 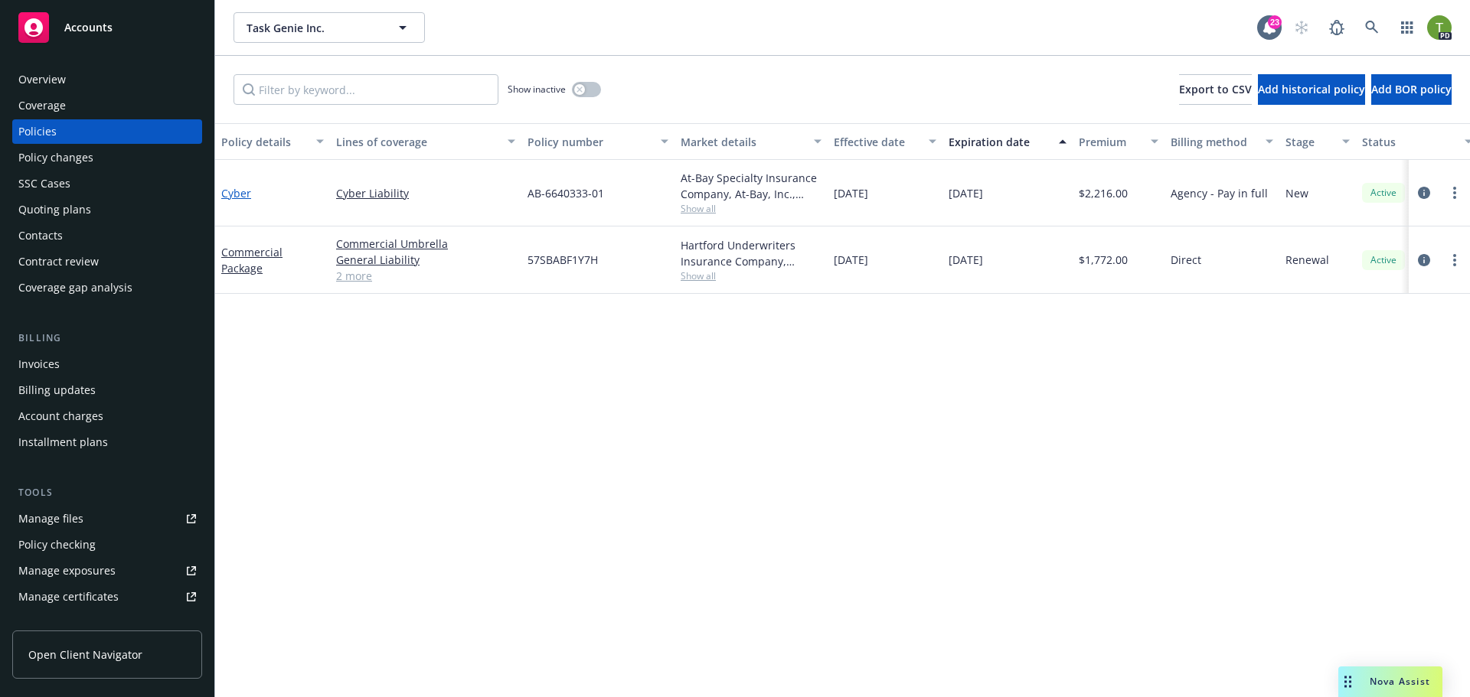 What do you see at coordinates (1337, 28) in the screenshot?
I see `a: Report a Bug` at bounding box center [1337, 28].